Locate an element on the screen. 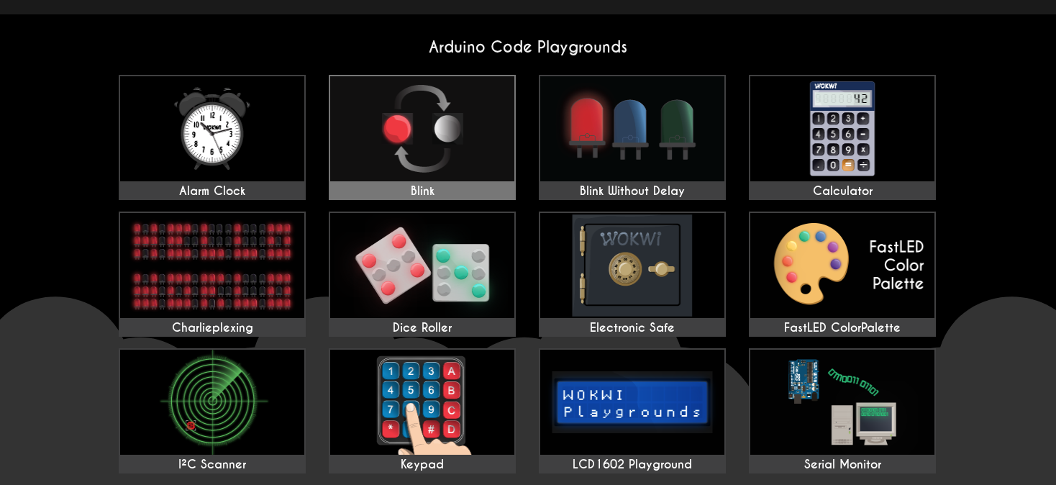 The image size is (1056, 485). img: Keypad is located at coordinates (422, 402).